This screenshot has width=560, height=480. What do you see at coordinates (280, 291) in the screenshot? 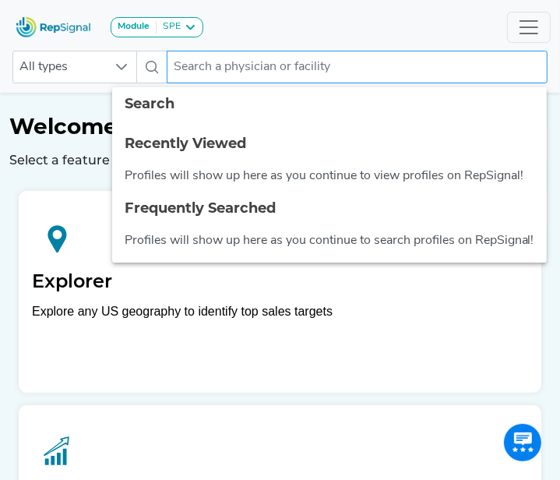
I see `a: ExplorerExplore any US geography to identify top sales targets` at bounding box center [280, 291].